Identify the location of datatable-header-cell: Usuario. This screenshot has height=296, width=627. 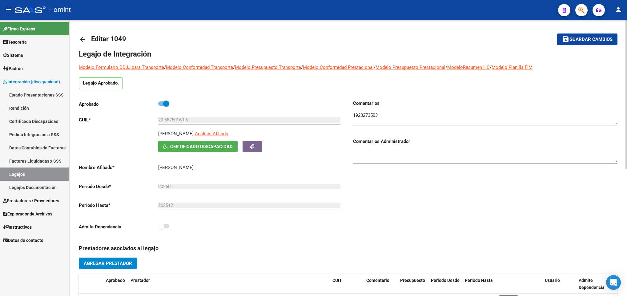
(559, 284).